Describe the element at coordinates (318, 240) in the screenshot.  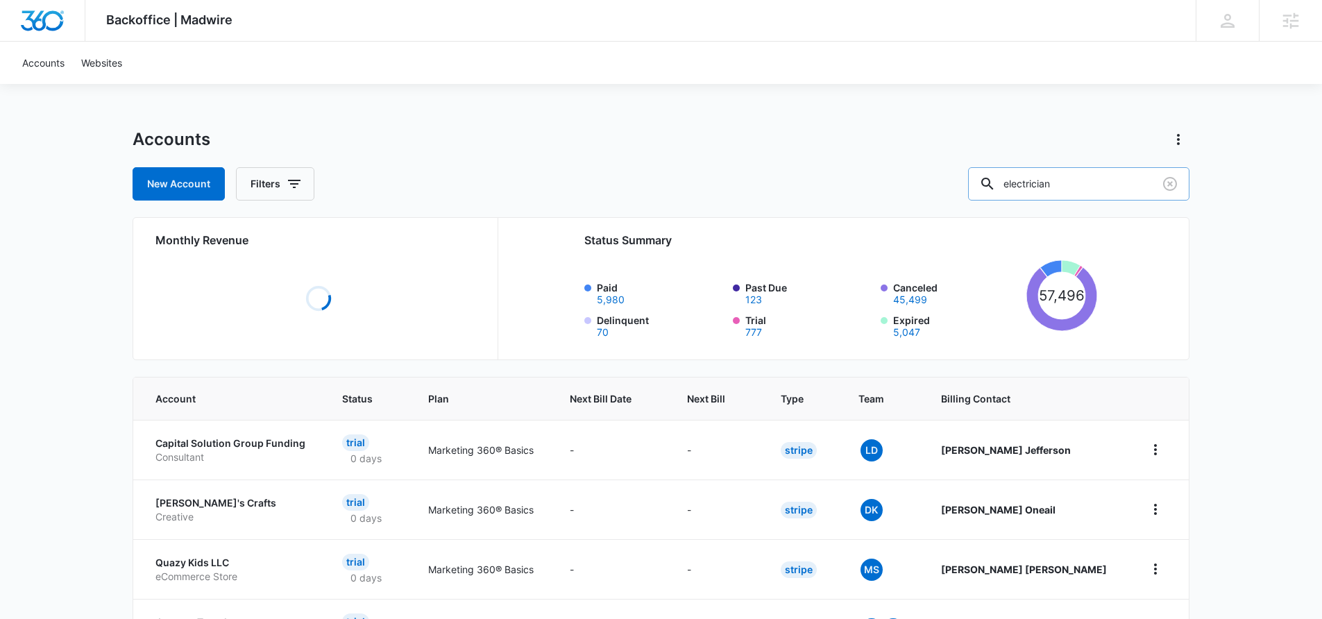
I see `h2: Monthly Revenue` at that location.